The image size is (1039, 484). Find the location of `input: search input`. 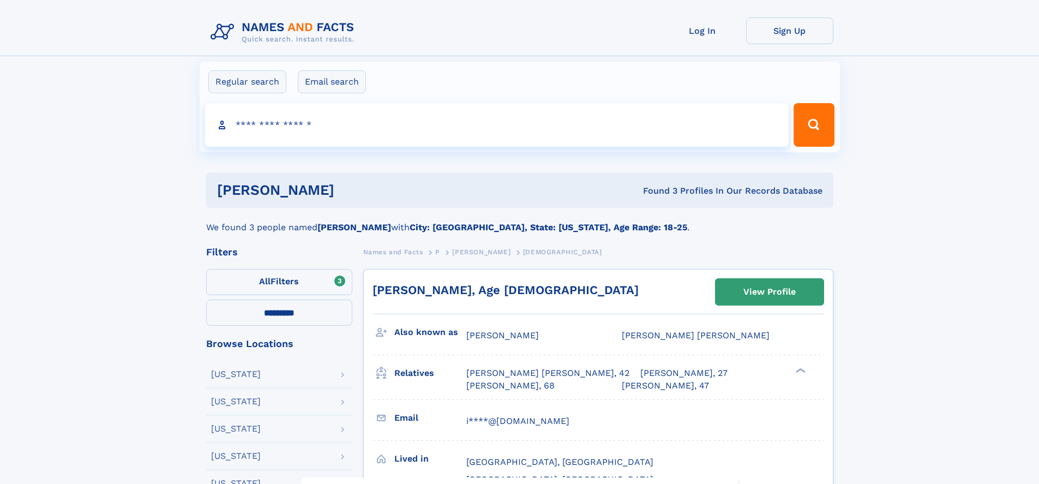

input: search input is located at coordinates (497, 125).